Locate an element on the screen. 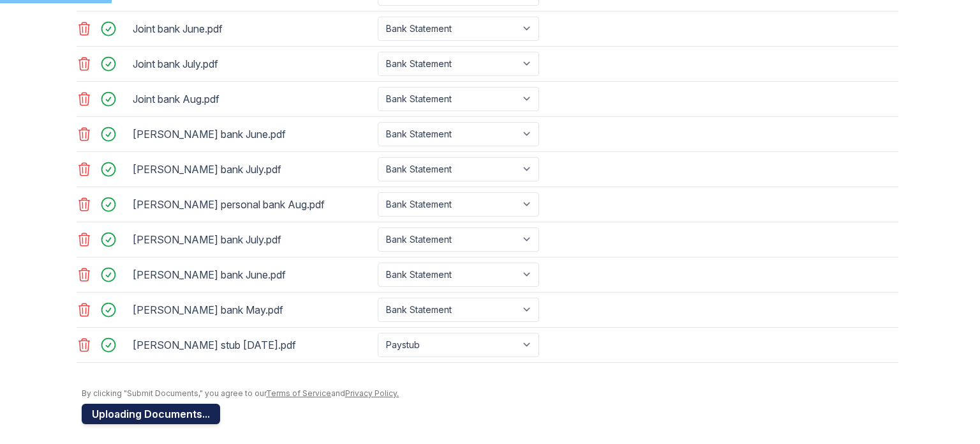 The width and height of the screenshot is (980, 444). a: Privacy Policy. is located at coordinates (372, 393).